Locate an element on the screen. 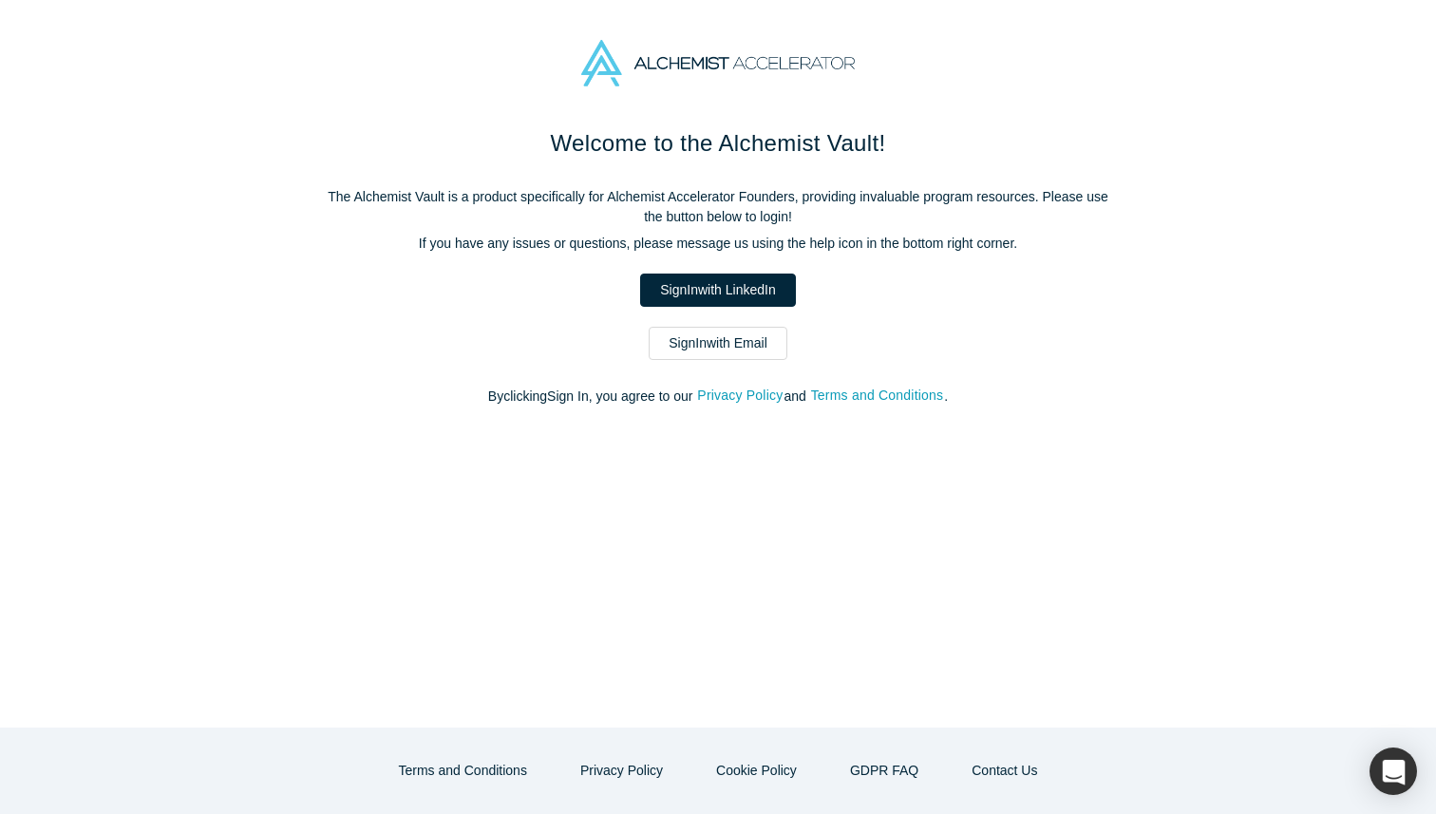 The image size is (1436, 814). button: Contact Us is located at coordinates (1004, 770).